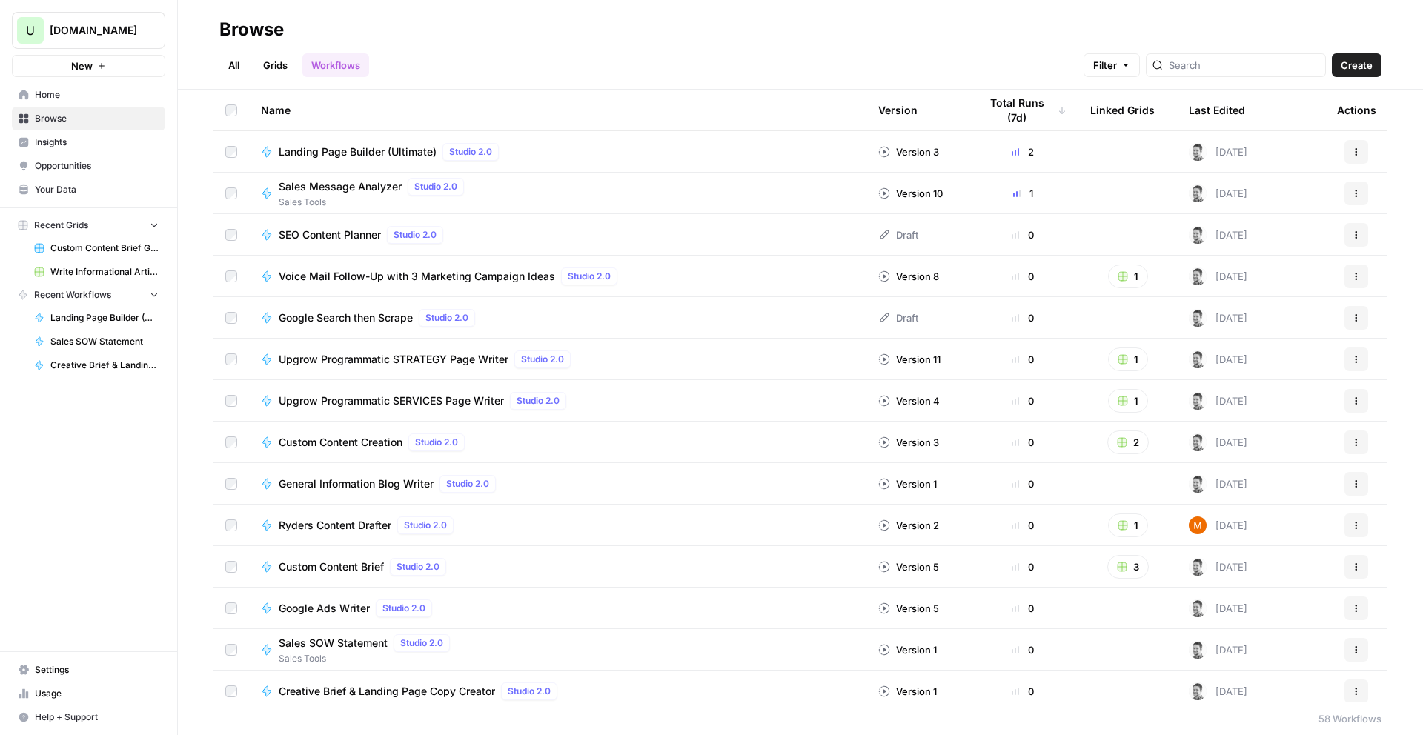 Image resolution: width=1423 pixels, height=735 pixels. Describe the element at coordinates (251, 30) in the screenshot. I see `div: Browse` at that location.